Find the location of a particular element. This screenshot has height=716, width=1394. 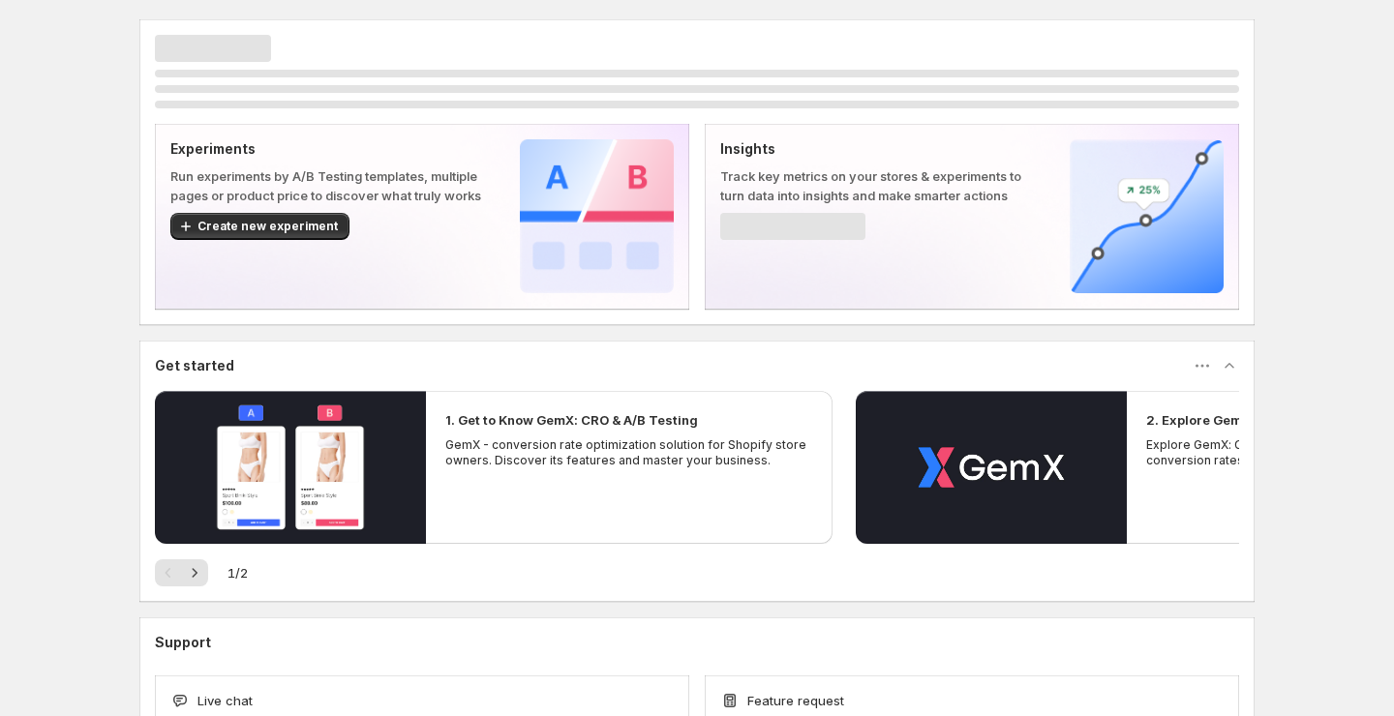

p: Track key metrics on your stores & experiments to turn data into insights and make smarter actions is located at coordinates (879, 186).